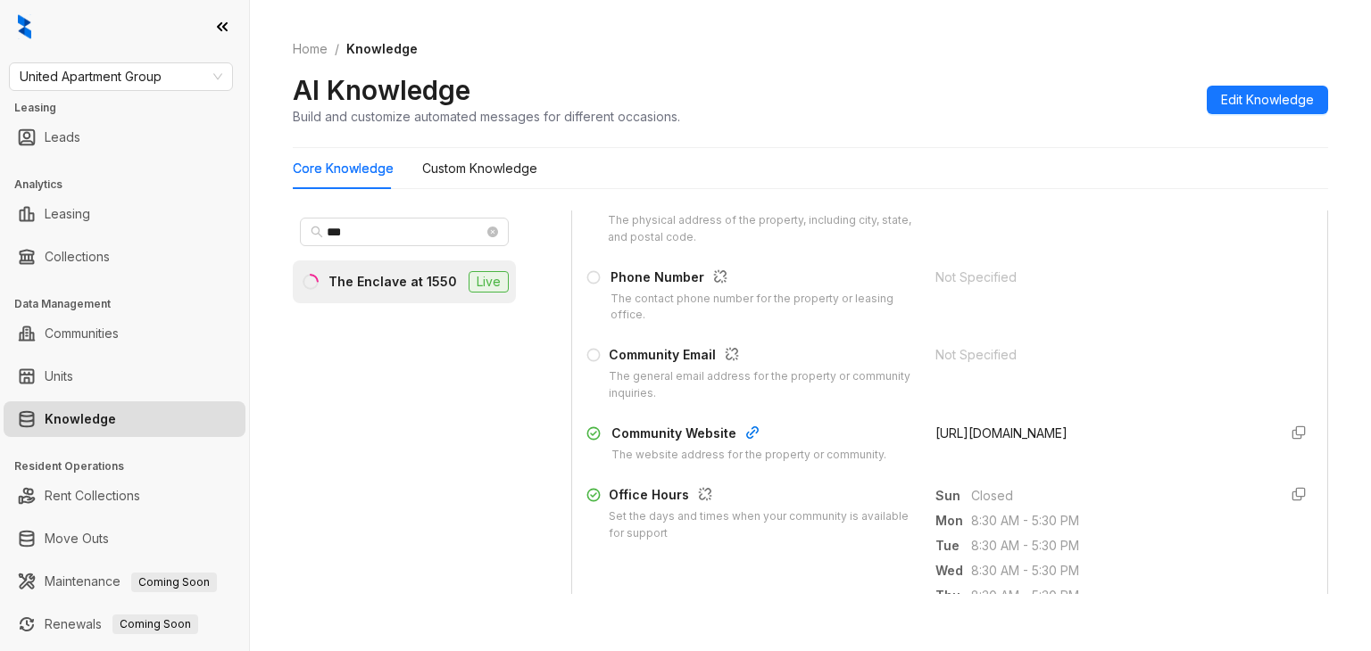 This screenshot has width=1371, height=651. Describe the element at coordinates (381, 90) in the screenshot. I see `h2: AI Knowledge` at that location.